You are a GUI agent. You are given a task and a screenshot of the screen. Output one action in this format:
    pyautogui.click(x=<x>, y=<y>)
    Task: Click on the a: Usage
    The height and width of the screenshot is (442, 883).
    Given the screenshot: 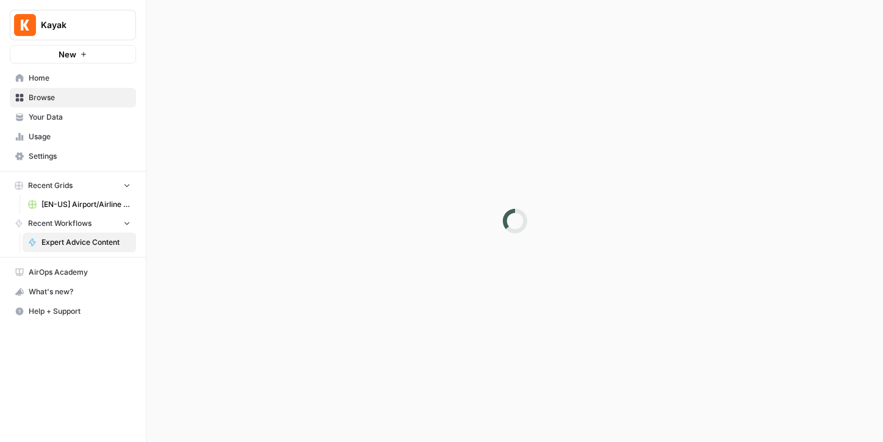 What is the action you would take?
    pyautogui.click(x=73, y=137)
    